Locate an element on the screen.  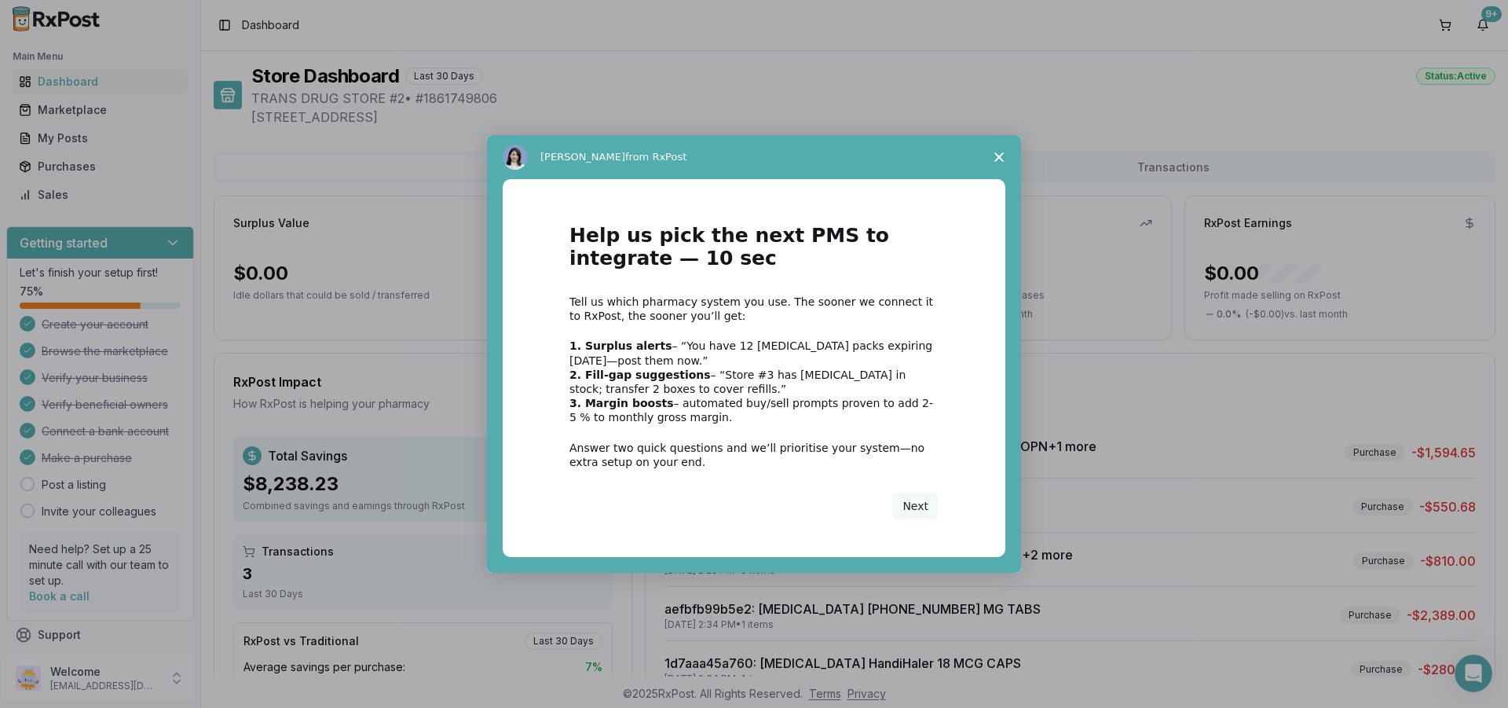
span: from RxPost is located at coordinates (656, 156).